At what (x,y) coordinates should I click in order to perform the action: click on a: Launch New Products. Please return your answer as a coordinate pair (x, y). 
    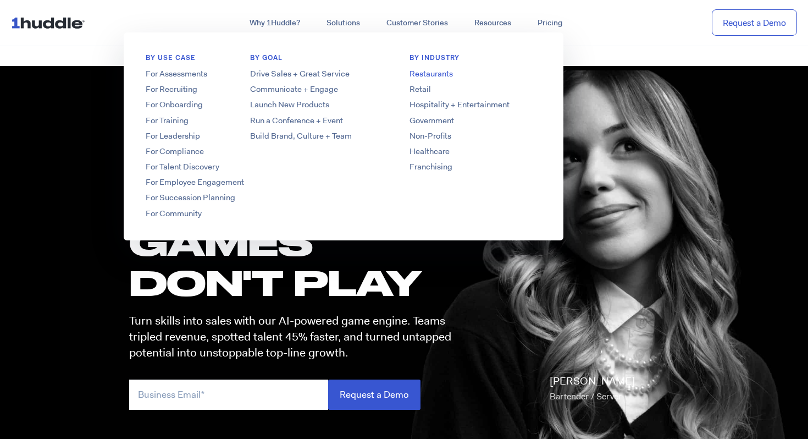
    Looking at the image, I should click on (316, 104).